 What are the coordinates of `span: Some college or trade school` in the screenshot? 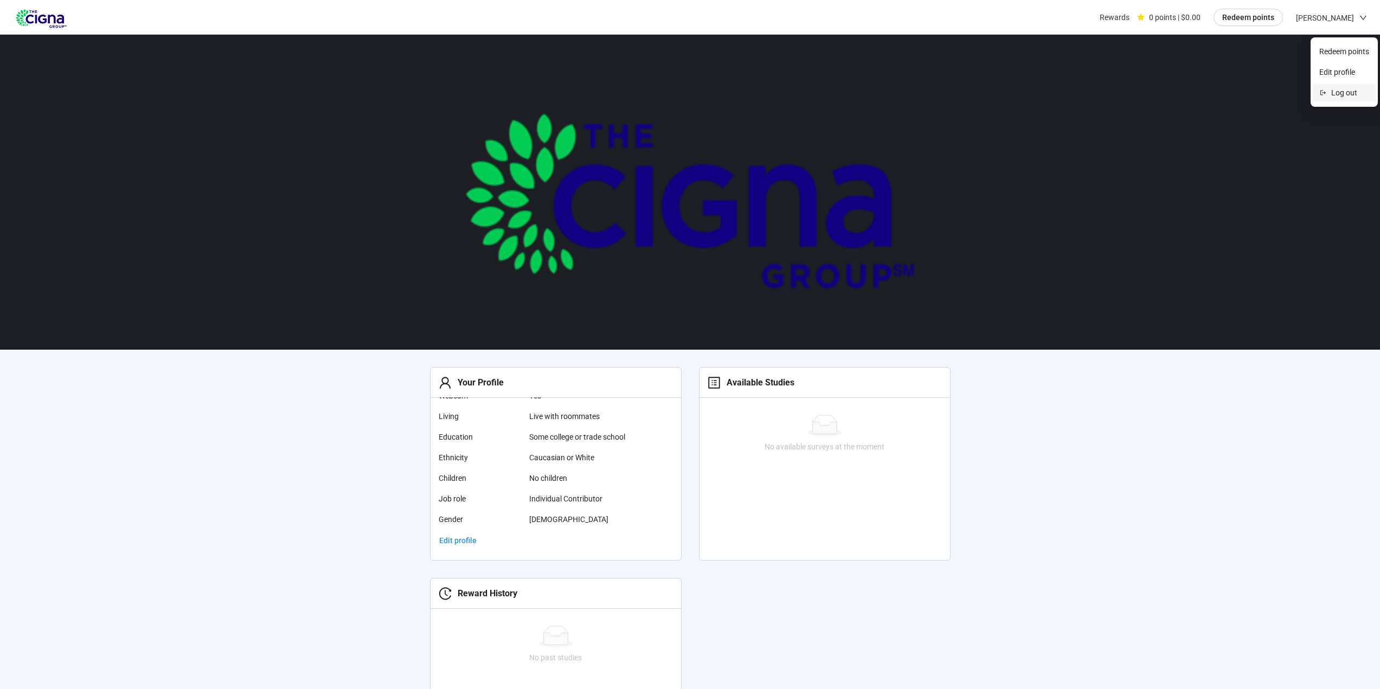 It's located at (583, 437).